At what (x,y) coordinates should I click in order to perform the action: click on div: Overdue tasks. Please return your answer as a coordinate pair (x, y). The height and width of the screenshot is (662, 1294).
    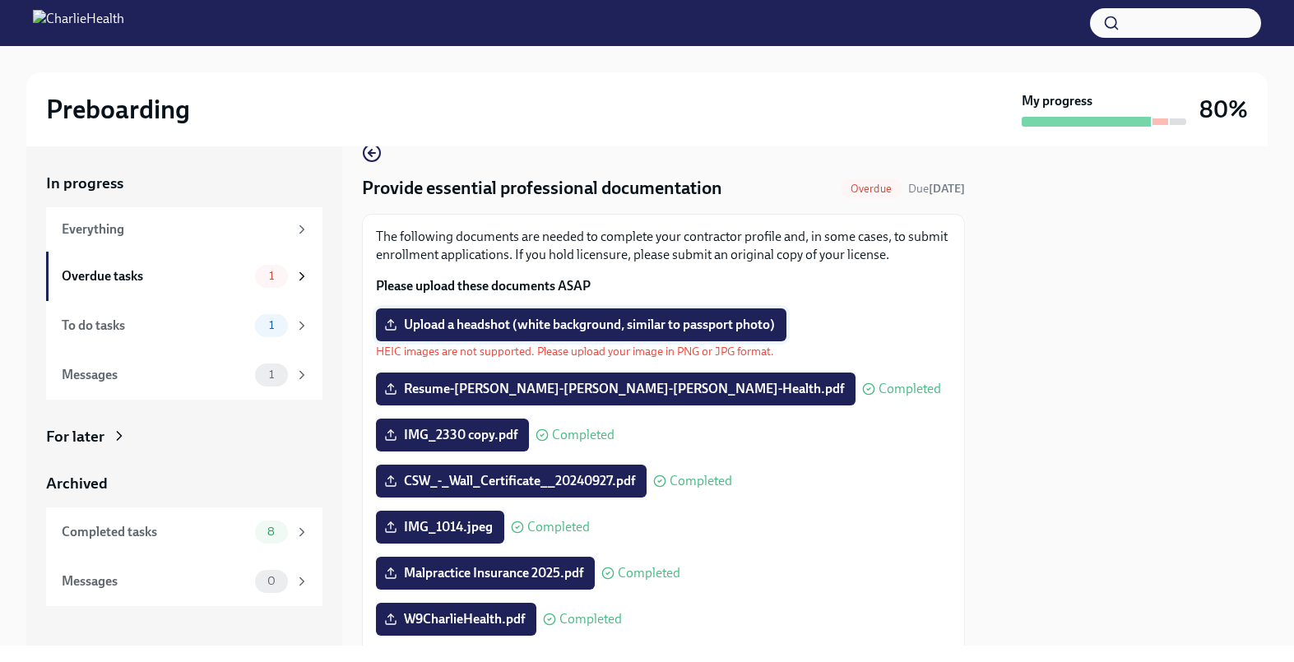
    Looking at the image, I should click on (155, 276).